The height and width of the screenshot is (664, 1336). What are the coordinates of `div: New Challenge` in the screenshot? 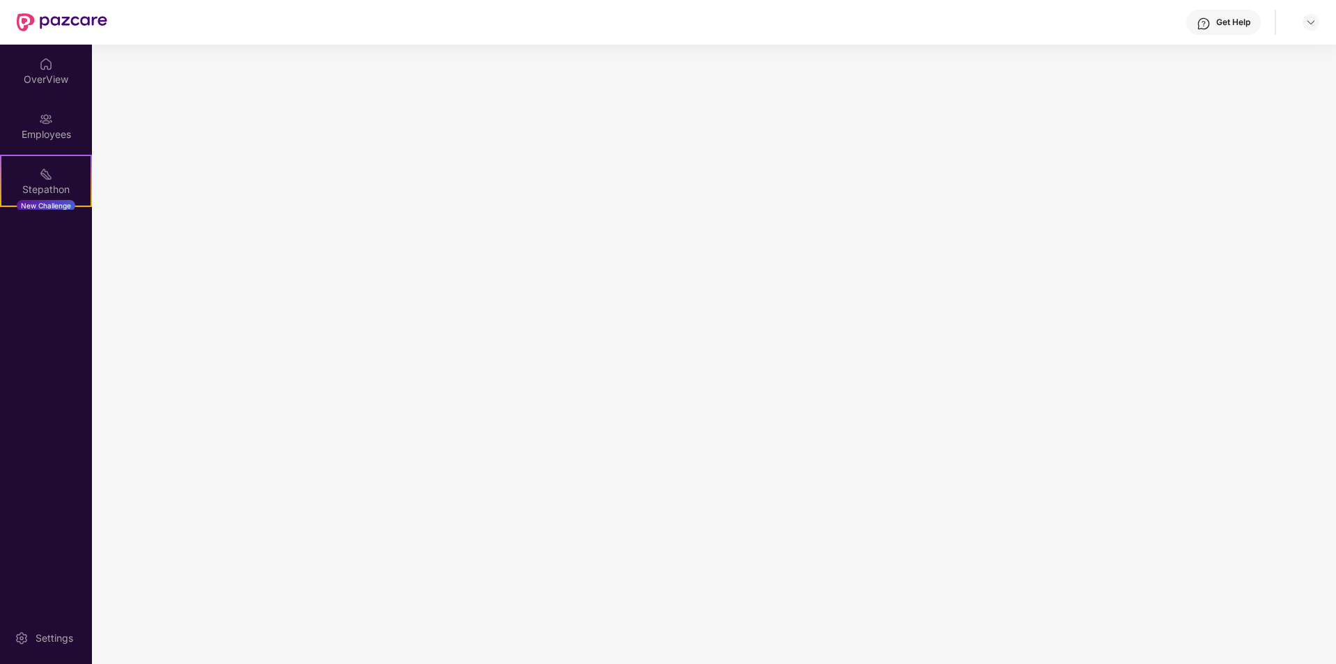 It's located at (46, 206).